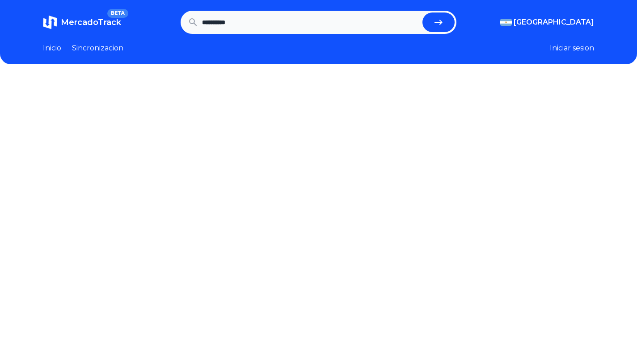 The image size is (637, 340). What do you see at coordinates (97, 48) in the screenshot?
I see `a: Sincronizacion` at bounding box center [97, 48].